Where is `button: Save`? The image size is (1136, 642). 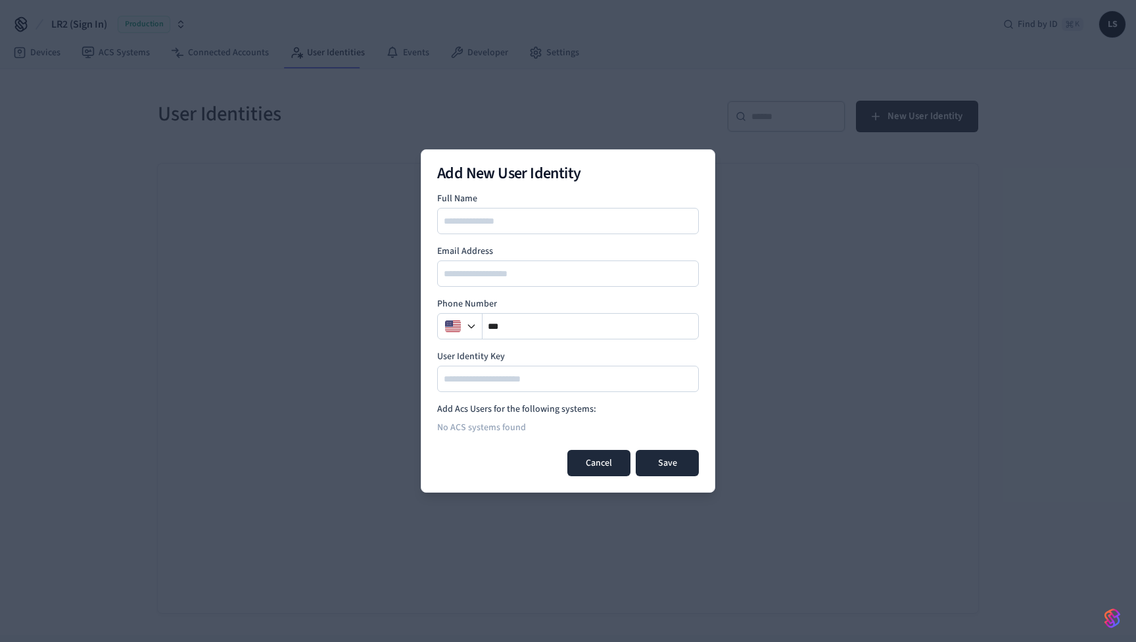 button: Save is located at coordinates (667, 463).